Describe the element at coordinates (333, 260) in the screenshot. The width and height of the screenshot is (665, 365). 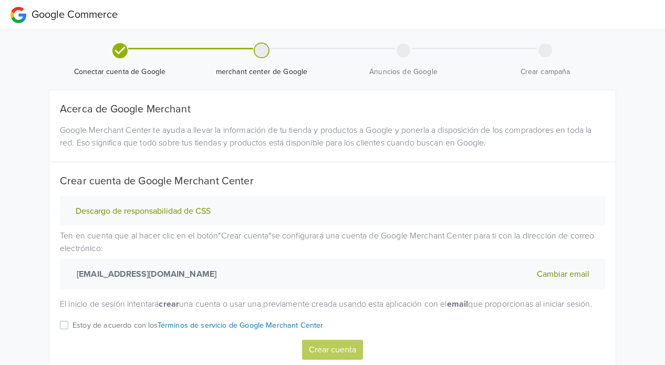
I see `p: Ten en cuenta que al hacer clic en el botón " Crear cuenta " se configurará una cuenta de Google ...` at that location.